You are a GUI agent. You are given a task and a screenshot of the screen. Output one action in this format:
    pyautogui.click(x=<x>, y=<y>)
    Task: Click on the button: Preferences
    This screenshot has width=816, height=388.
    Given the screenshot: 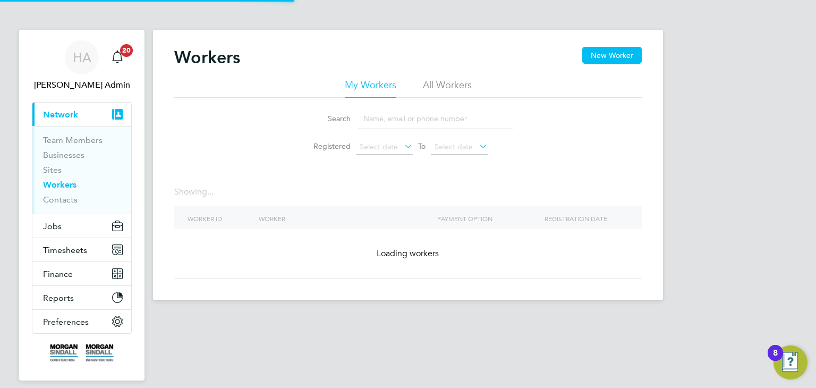 What is the action you would take?
    pyautogui.click(x=82, y=321)
    